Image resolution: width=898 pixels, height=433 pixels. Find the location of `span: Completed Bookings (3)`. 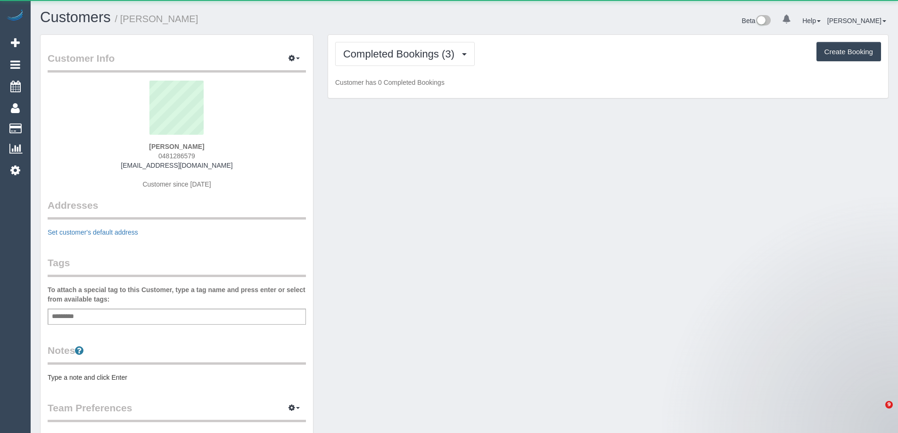

span: Completed Bookings (3) is located at coordinates (401, 54).